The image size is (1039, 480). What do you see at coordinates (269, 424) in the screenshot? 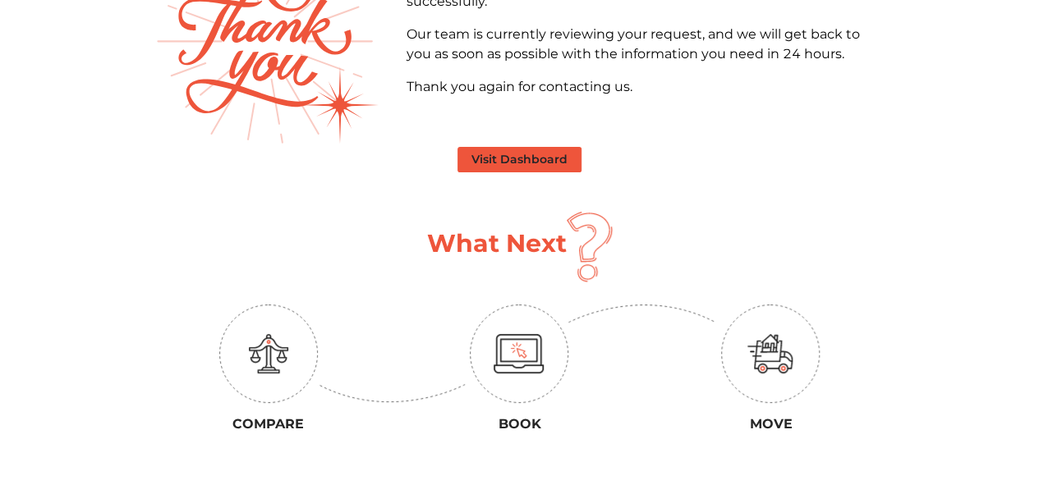
I see `h3: Compare` at bounding box center [269, 424].